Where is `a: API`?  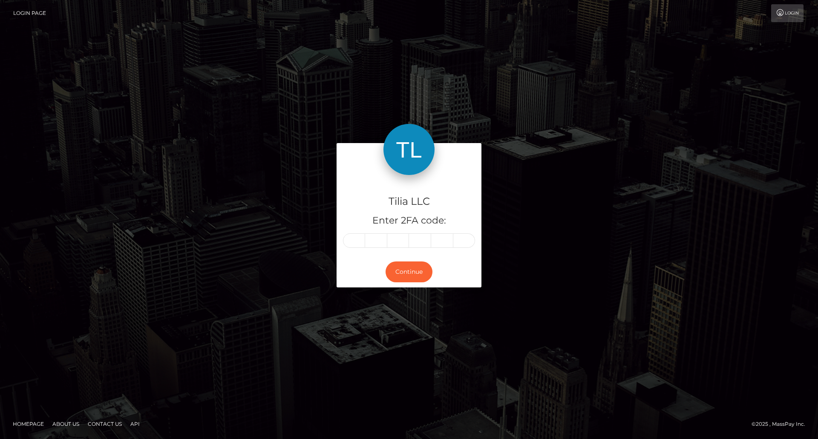 a: API is located at coordinates (135, 424).